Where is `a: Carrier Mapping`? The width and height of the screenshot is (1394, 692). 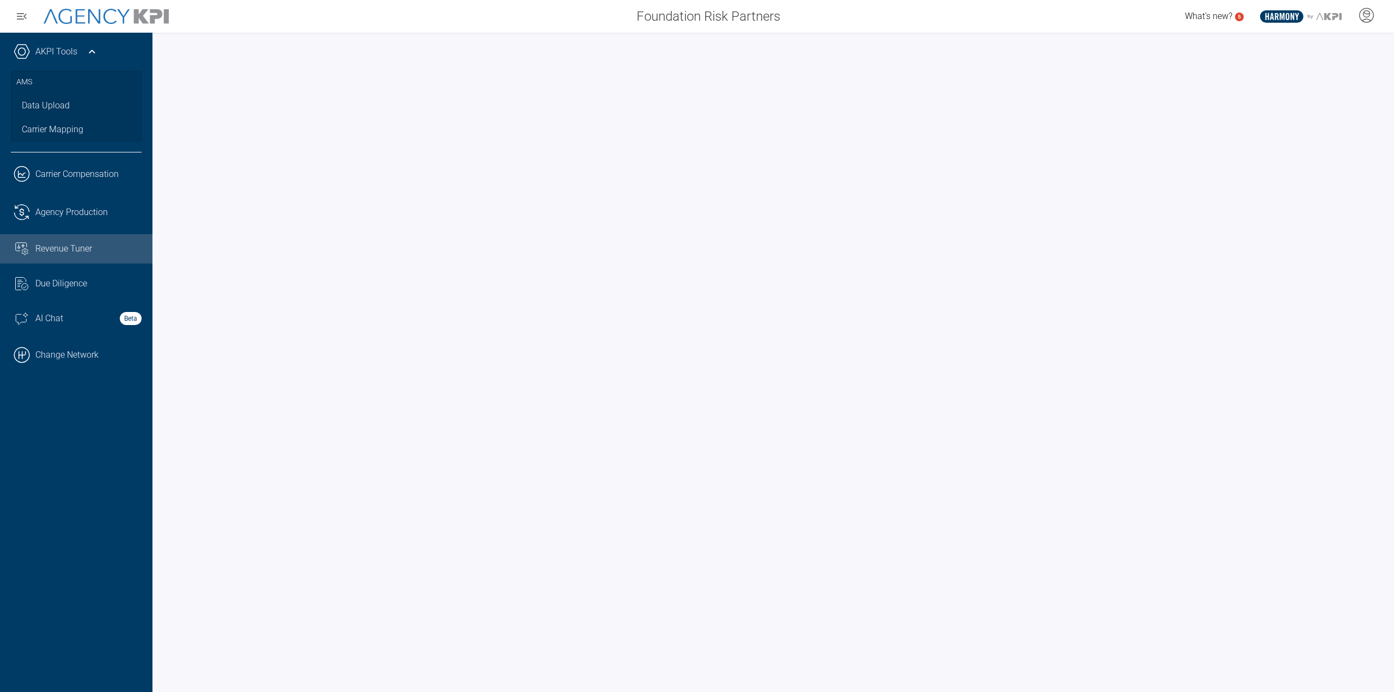
a: Carrier Mapping is located at coordinates (76, 130).